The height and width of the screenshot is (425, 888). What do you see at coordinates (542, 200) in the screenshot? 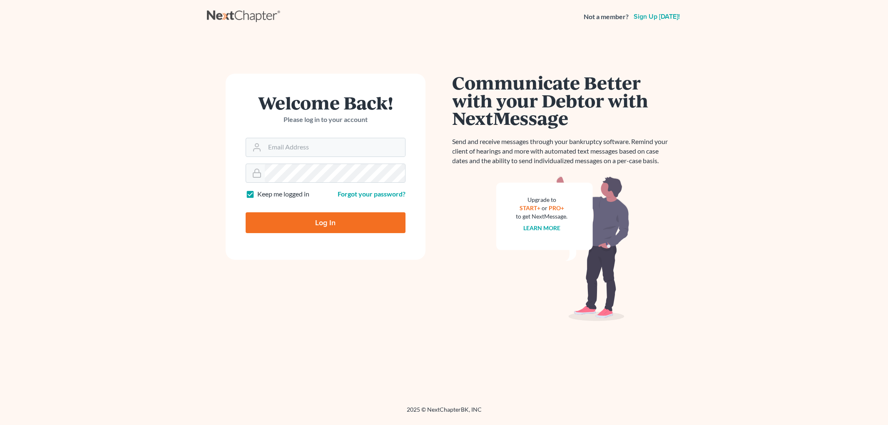
I see `div: Upgrade to` at bounding box center [542, 200].